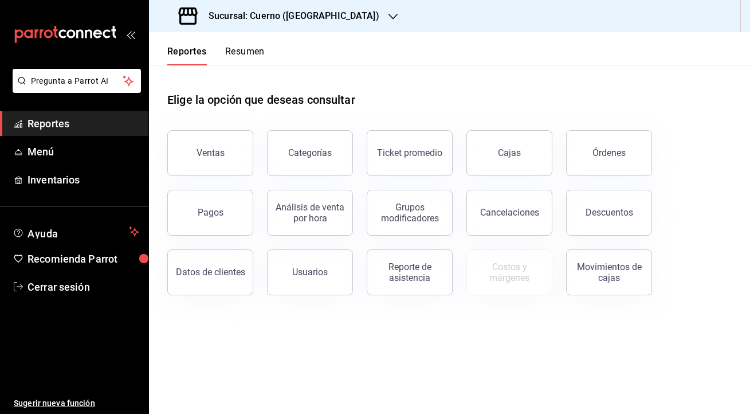  I want to click on span: Ayuda, so click(76, 232).